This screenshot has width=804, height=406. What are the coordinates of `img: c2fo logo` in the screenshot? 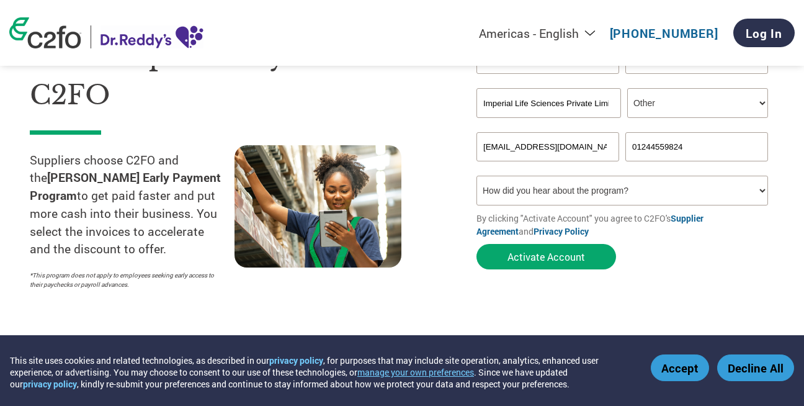 It's located at (45, 33).